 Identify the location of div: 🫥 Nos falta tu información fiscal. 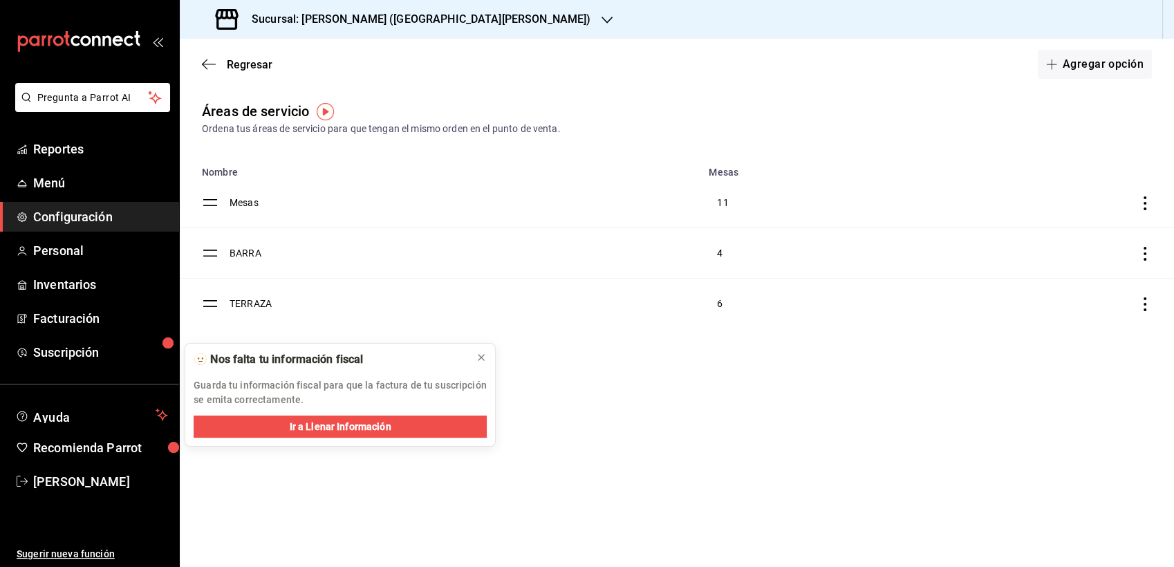
(329, 360).